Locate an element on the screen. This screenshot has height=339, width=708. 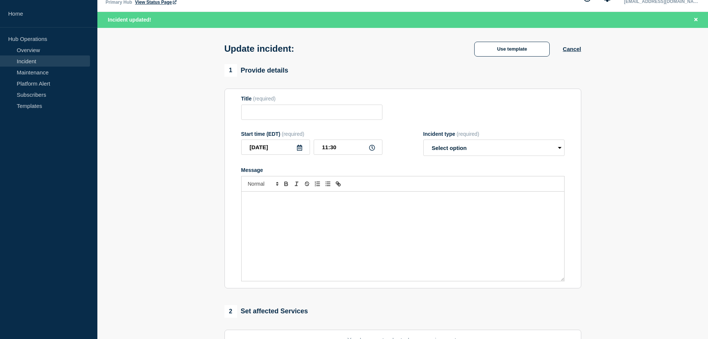
button: Close banner is located at coordinates (696, 20).